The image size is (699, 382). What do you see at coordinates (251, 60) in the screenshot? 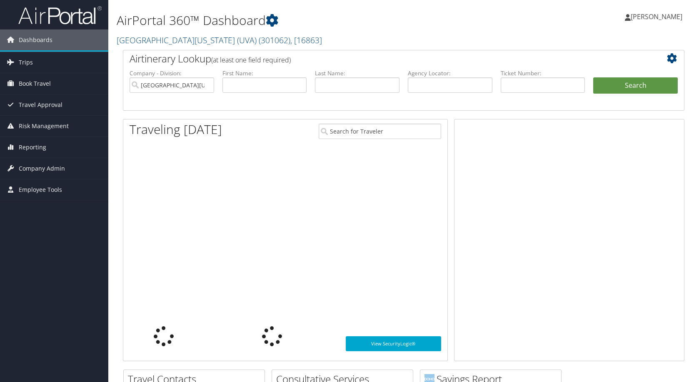
I see `span: (at least one field required)` at bounding box center [251, 60].